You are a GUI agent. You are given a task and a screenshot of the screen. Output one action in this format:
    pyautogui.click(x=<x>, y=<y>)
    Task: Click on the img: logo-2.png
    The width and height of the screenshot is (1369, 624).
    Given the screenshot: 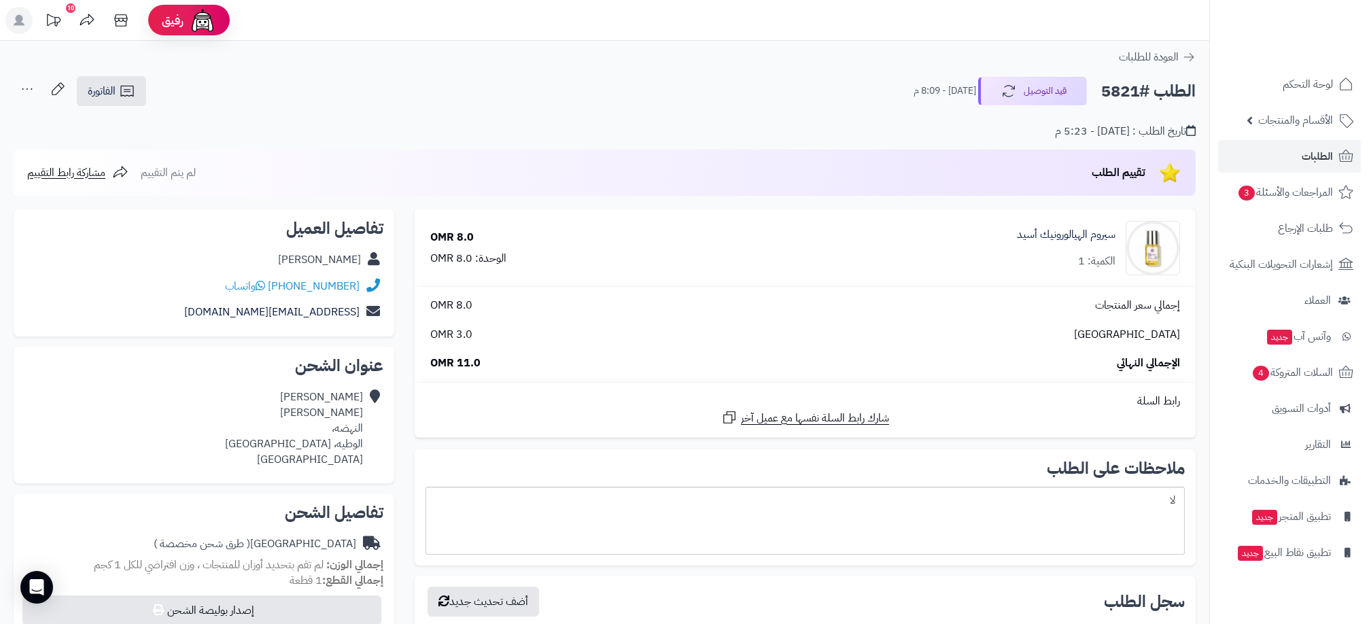 What is the action you would take?
    pyautogui.click(x=1316, y=41)
    